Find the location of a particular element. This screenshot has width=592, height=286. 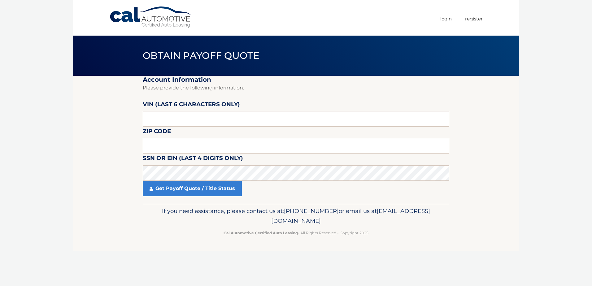

strong: Cal Automotive Certified Auto Leasing is located at coordinates (261, 233).